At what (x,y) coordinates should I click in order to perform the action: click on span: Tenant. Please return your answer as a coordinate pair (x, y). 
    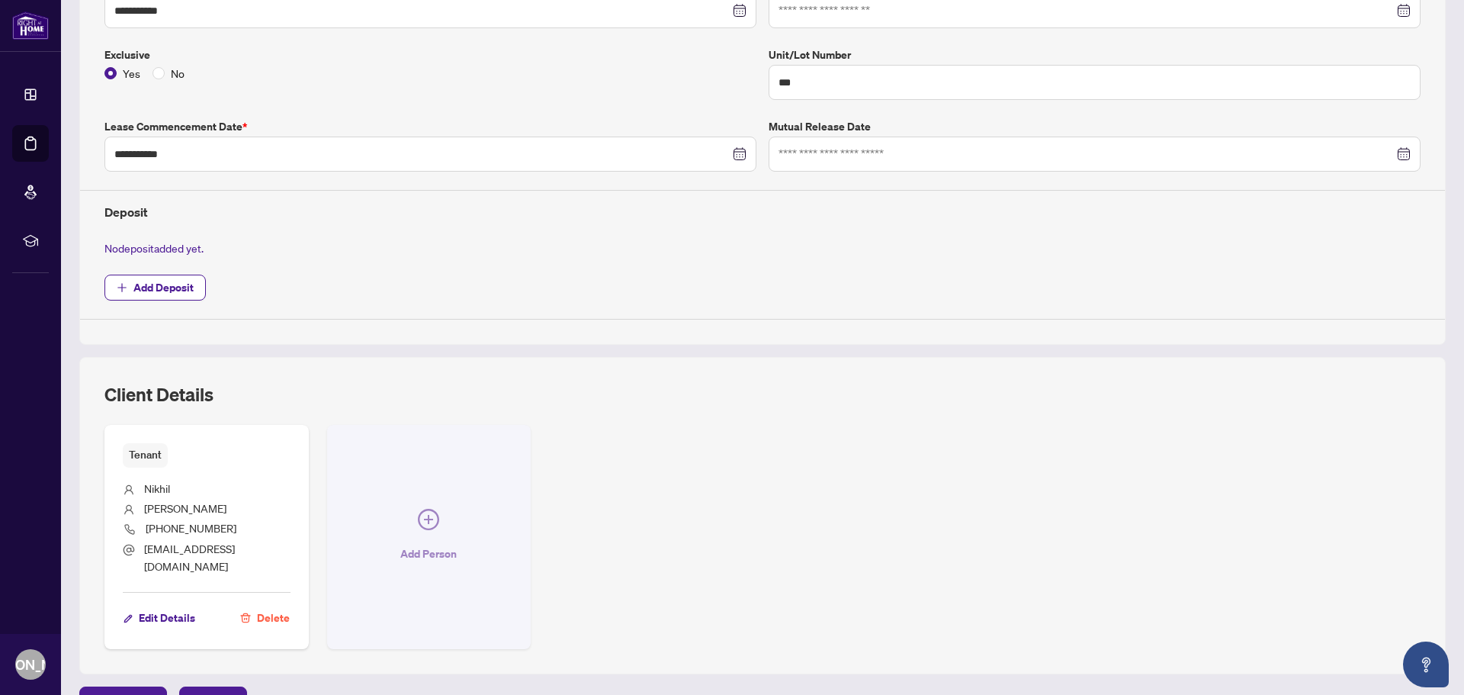
    Looking at the image, I should click on (145, 454).